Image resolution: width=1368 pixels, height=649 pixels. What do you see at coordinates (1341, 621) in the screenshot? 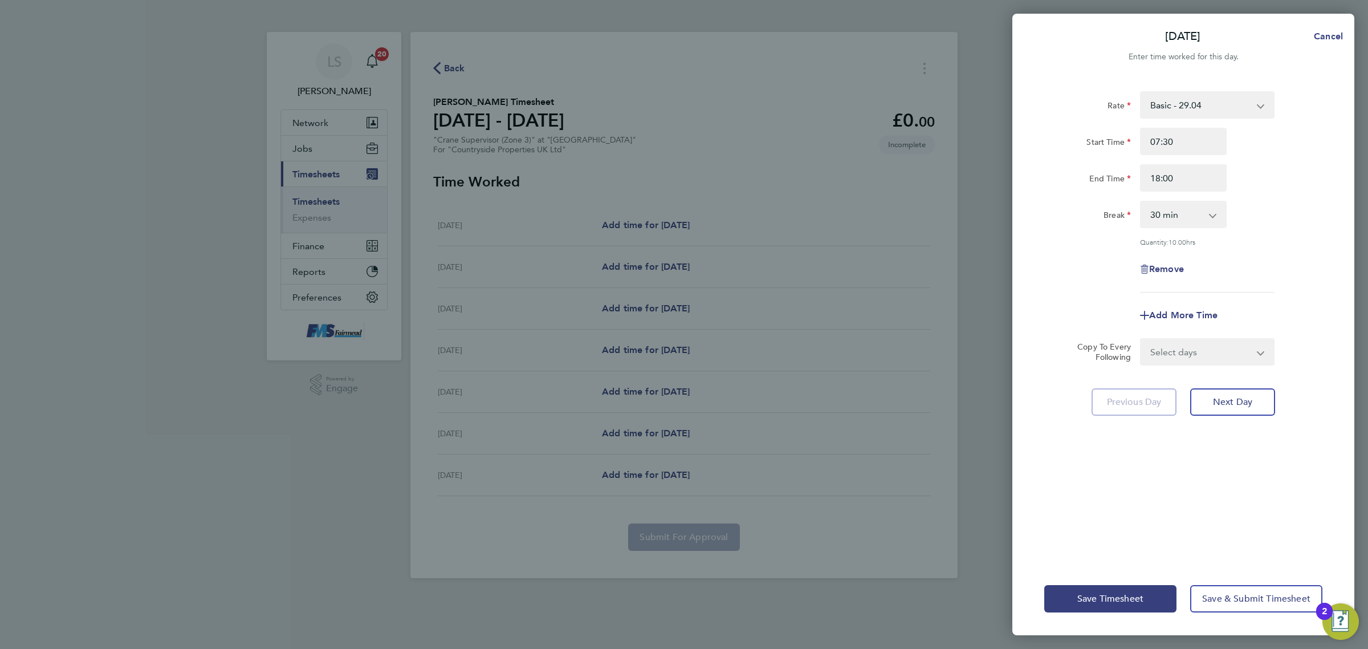
I see `button: Open Resource Center, 2 new notifications` at bounding box center [1341, 621].